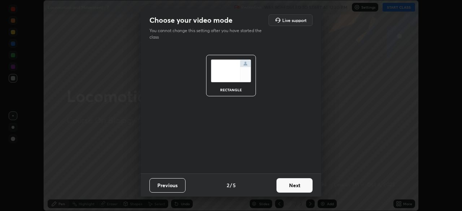 The width and height of the screenshot is (462, 211). I want to click on img: normalScreenIcon.ae25ed63.svg, so click(231, 71).